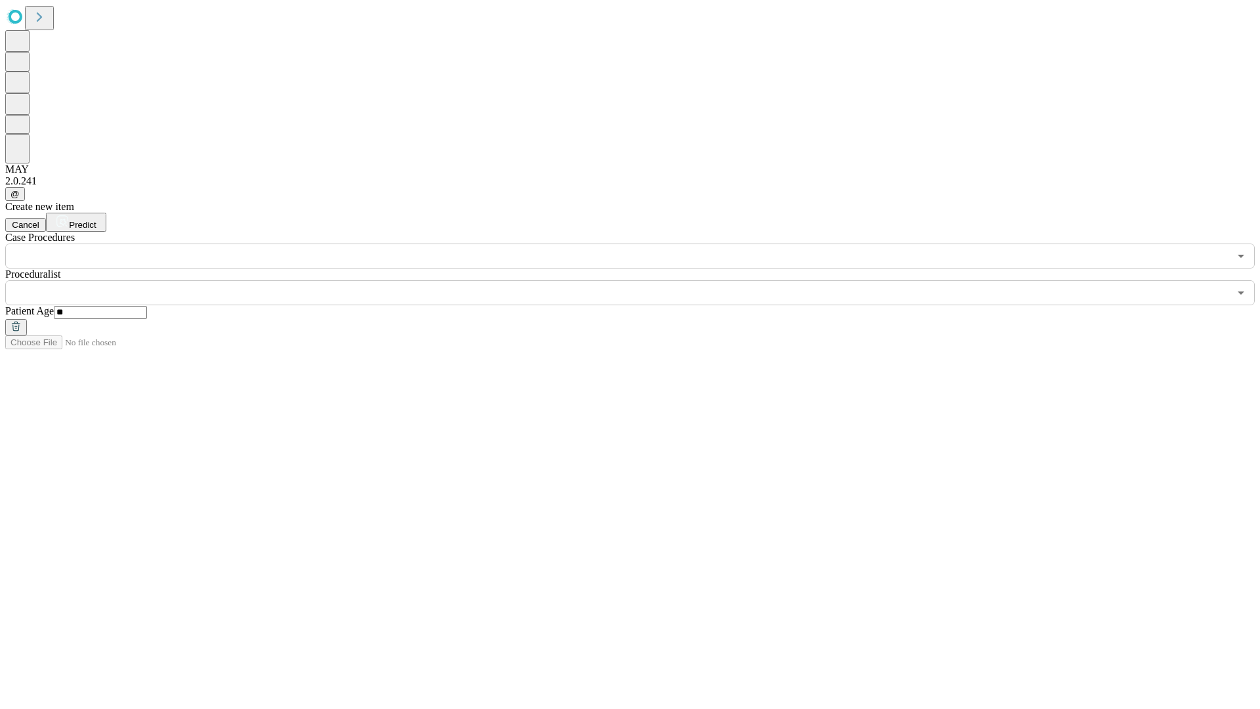  I want to click on span: Scheduled Procedure, so click(40, 237).